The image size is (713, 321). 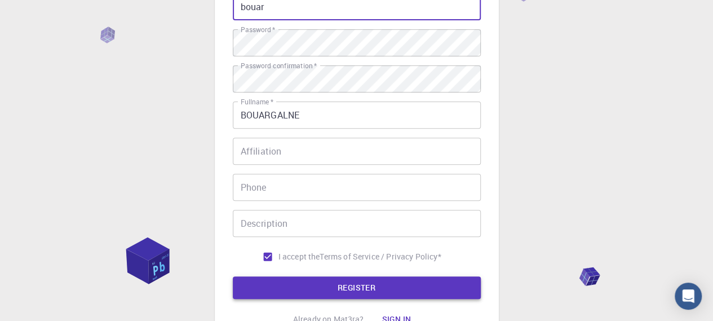 What do you see at coordinates (380, 256) in the screenshot?
I see `a: Terms of Service / Privacy Policy*` at bounding box center [380, 256].